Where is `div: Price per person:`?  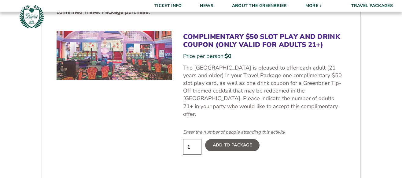 div: Price per person: is located at coordinates (264, 56).